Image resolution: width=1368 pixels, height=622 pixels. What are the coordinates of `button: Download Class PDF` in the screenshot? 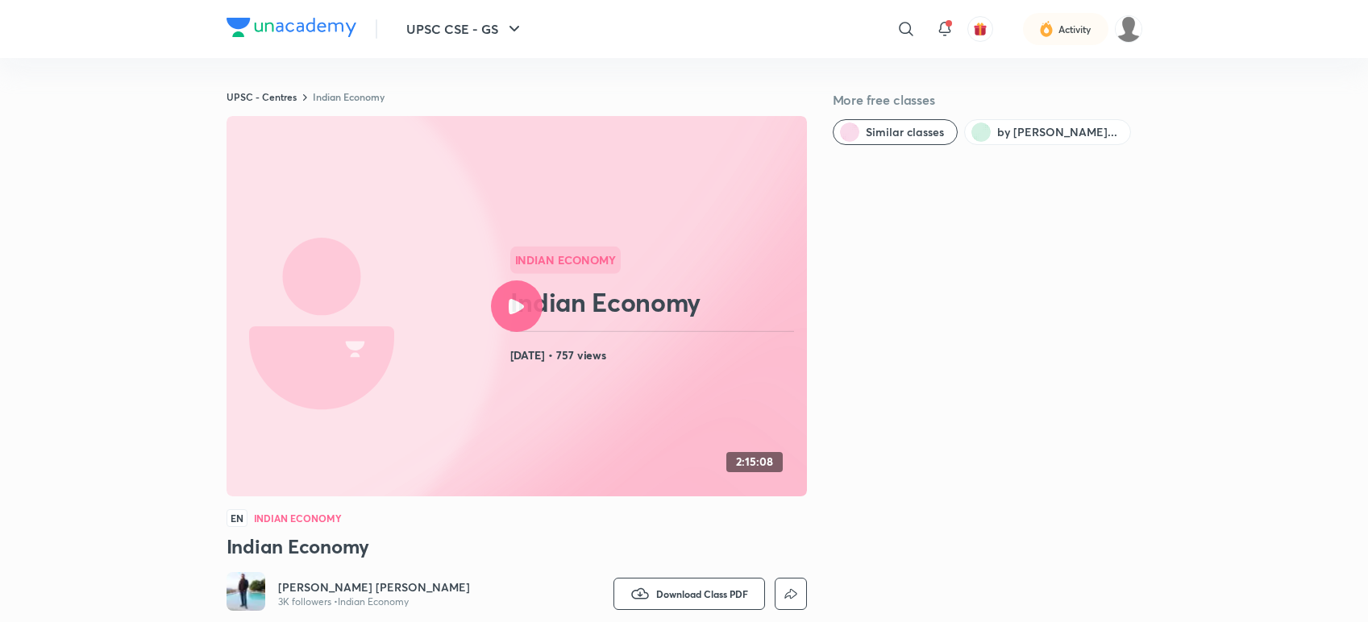 It's located at (689, 594).